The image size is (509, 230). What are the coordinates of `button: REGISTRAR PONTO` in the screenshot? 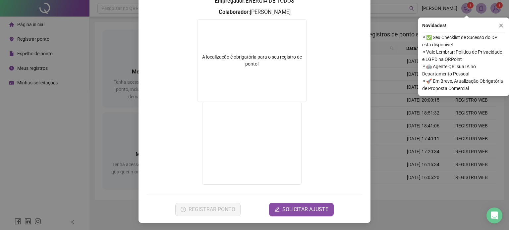 It's located at (208, 210).